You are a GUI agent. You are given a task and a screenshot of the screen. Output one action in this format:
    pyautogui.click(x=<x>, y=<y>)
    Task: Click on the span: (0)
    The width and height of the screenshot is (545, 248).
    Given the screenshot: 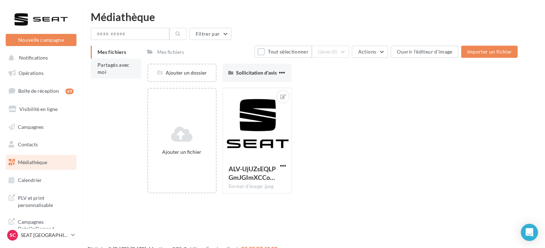 What is the action you would take?
    pyautogui.click(x=334, y=52)
    